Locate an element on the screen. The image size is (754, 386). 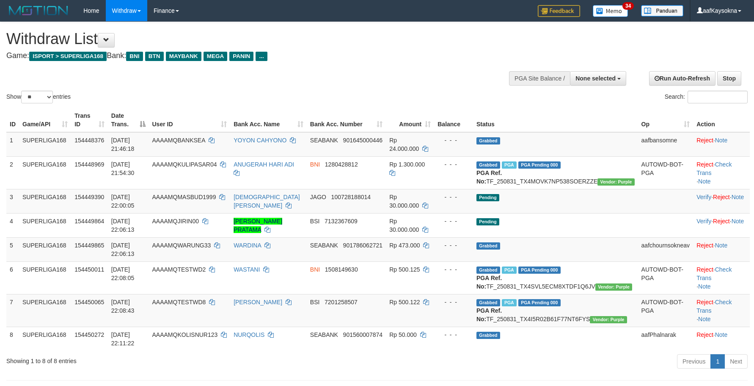
span: Rp 50.000 is located at coordinates (403, 334).